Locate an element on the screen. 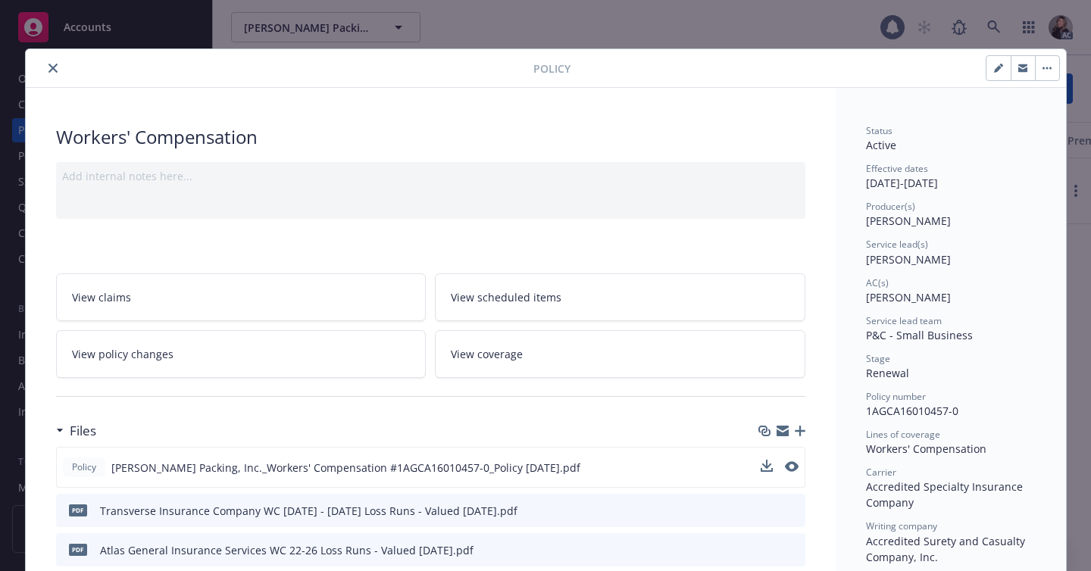  span: View policy changes is located at coordinates (123, 354).